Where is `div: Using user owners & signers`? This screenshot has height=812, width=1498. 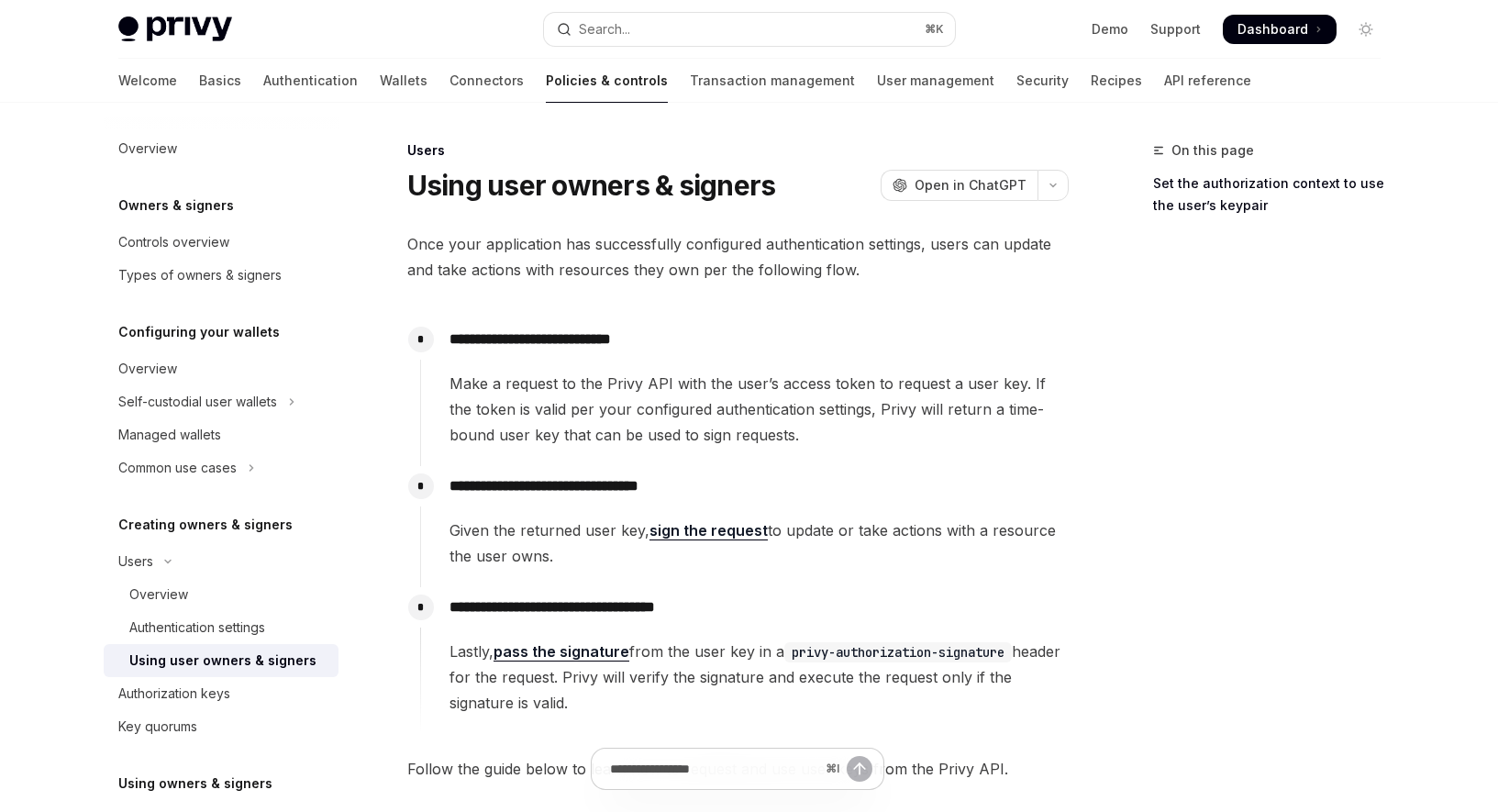
div: Using user owners & signers is located at coordinates (223, 660).